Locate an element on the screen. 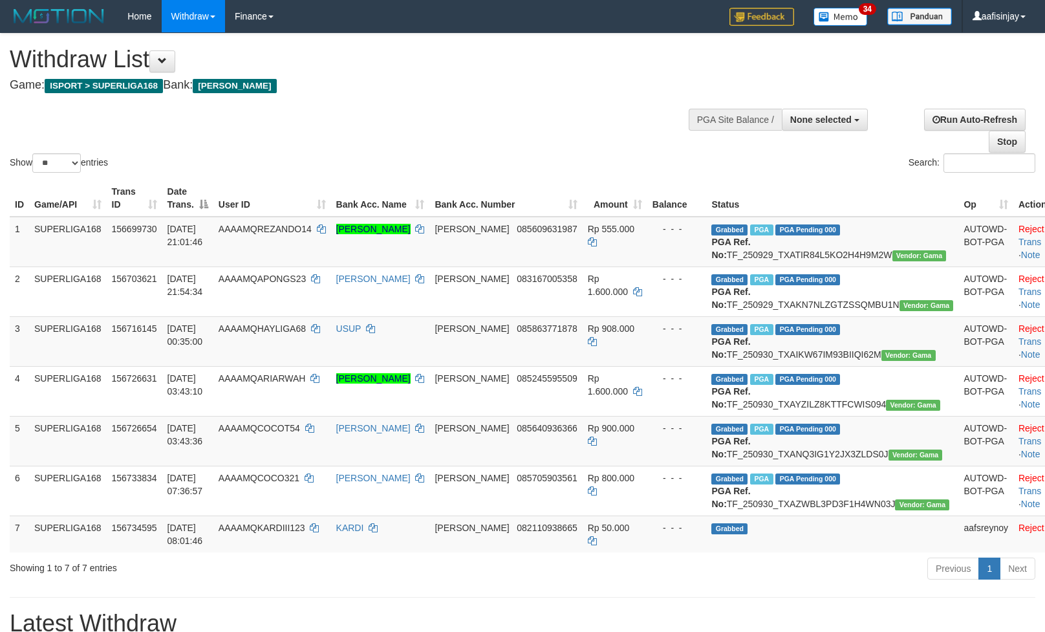  td: 2 is located at coordinates (19, 291).